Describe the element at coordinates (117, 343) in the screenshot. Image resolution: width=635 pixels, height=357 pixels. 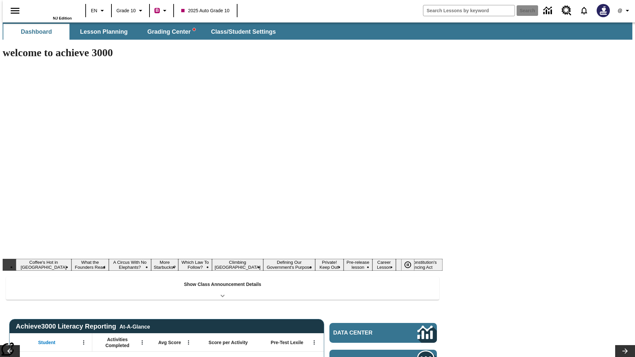
I see `span: Activities Completed` at that location.